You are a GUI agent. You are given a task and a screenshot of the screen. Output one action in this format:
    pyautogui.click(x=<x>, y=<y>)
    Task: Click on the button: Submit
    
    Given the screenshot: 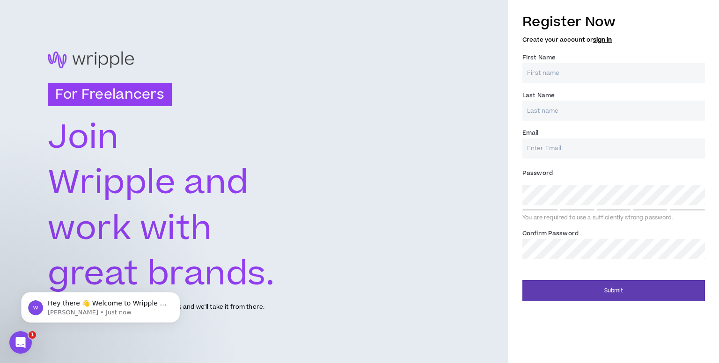 What is the action you would take?
    pyautogui.click(x=614, y=291)
    